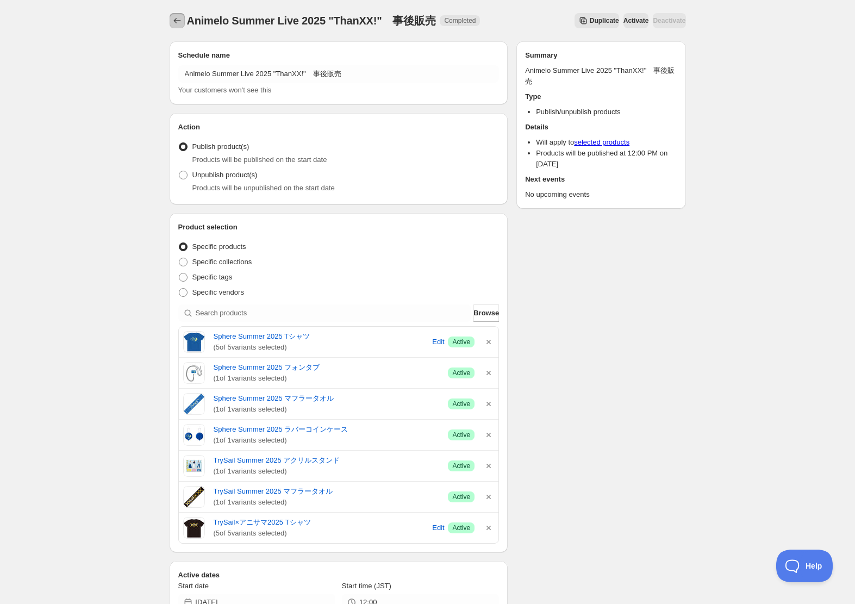  Describe the element at coordinates (460, 21) in the screenshot. I see `span: Completed` at that location.